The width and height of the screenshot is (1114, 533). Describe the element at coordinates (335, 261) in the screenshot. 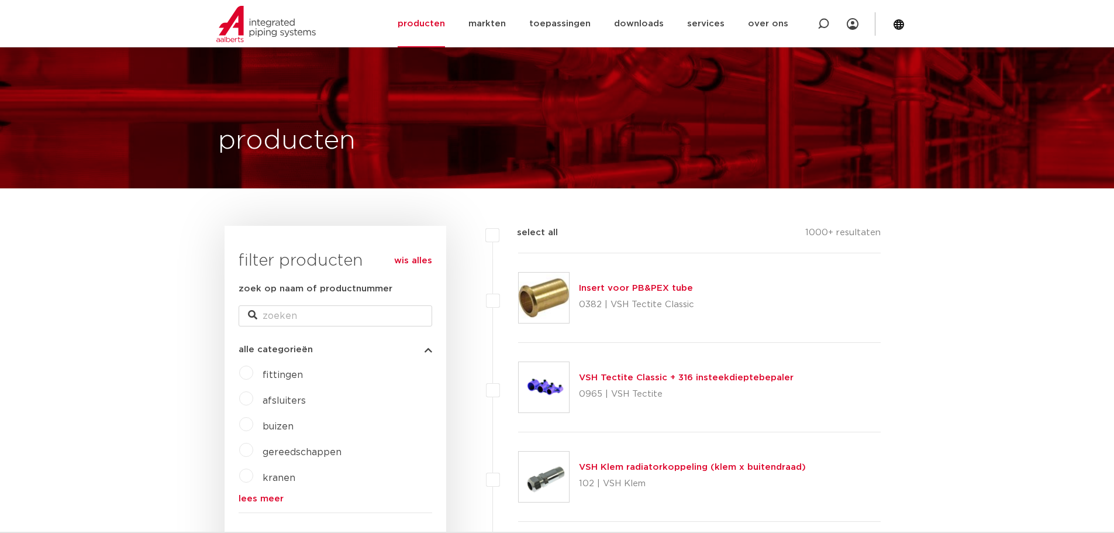

I see `h3: filter producten` at that location.